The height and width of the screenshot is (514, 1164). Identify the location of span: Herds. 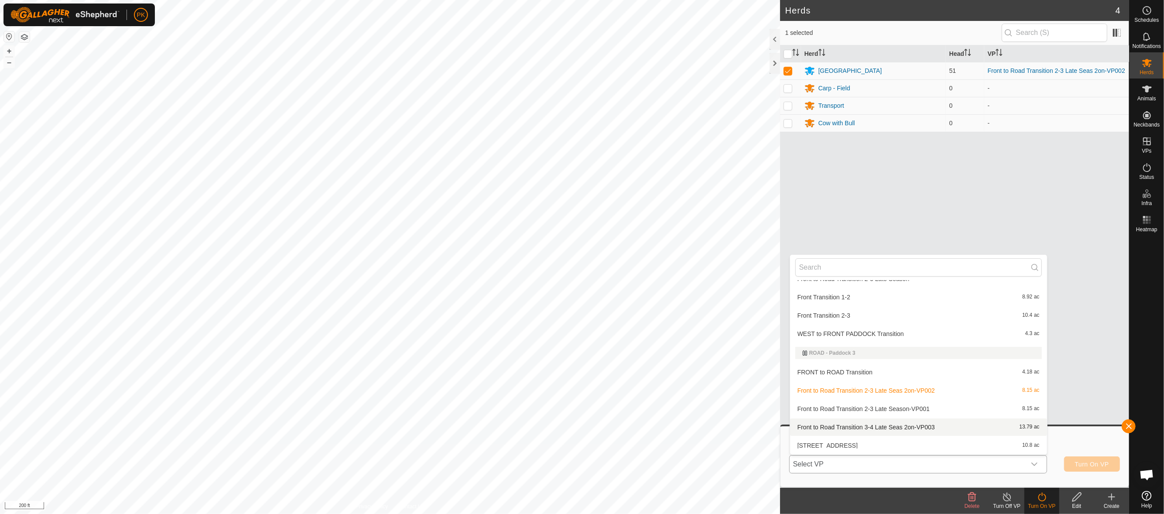
(1147, 72).